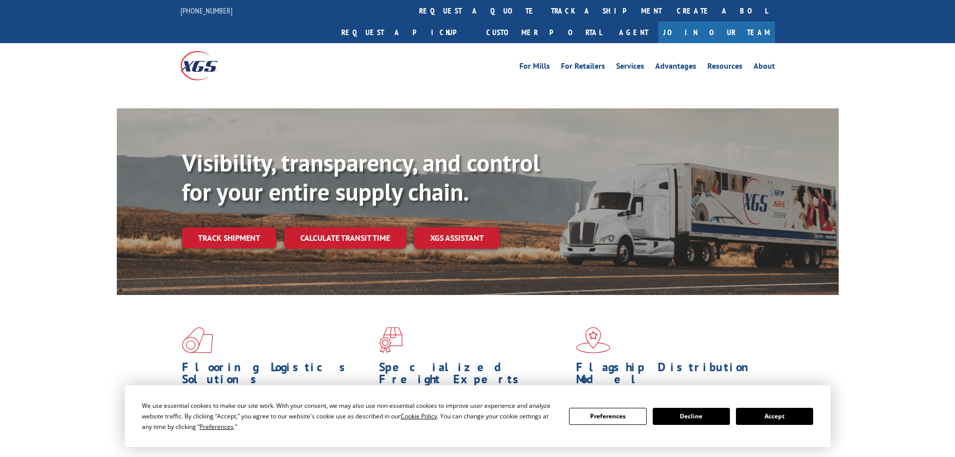 This screenshot has width=955, height=457. What do you see at coordinates (593, 340) in the screenshot?
I see `img: xgs-icon-flagship-distribution-model-red` at bounding box center [593, 340].